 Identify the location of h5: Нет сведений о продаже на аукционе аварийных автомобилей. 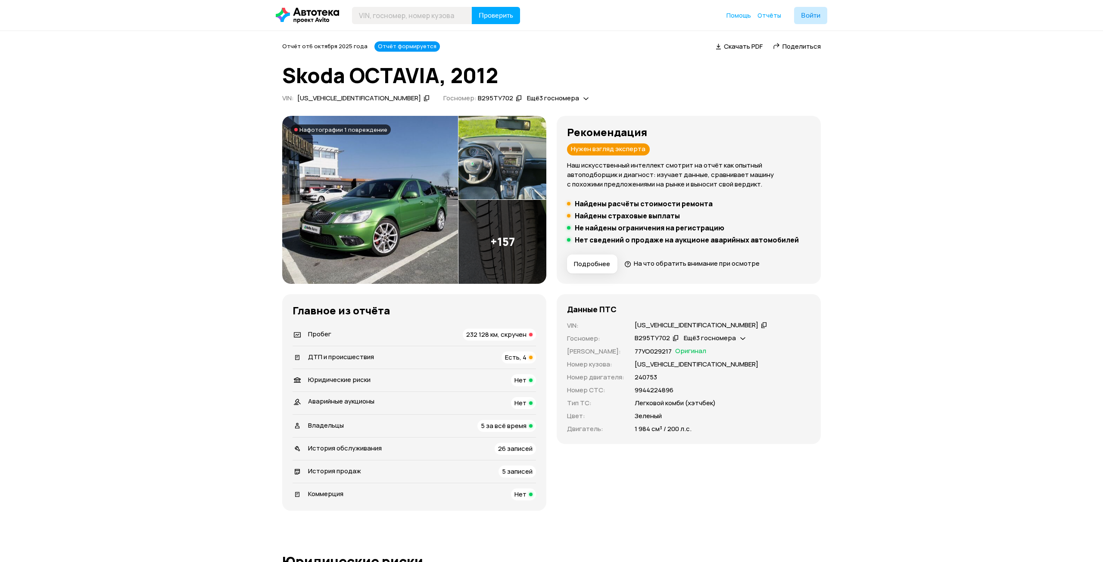
(687, 240).